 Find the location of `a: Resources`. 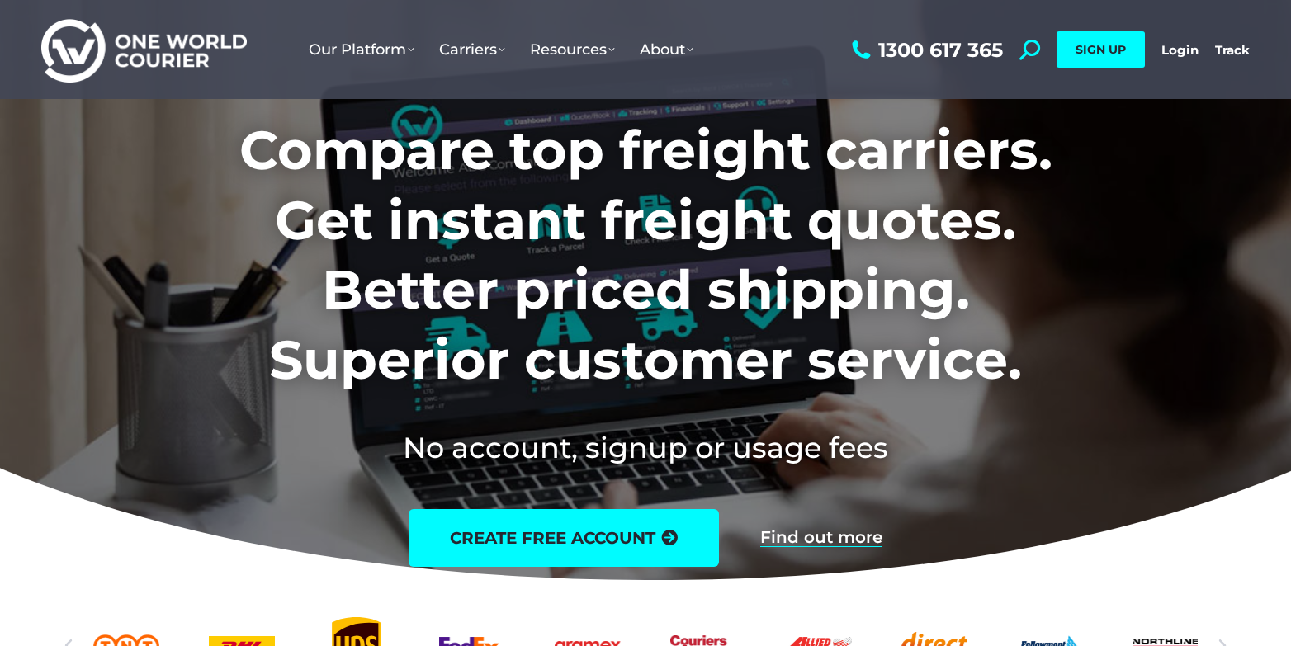

a: Resources is located at coordinates (572, 50).